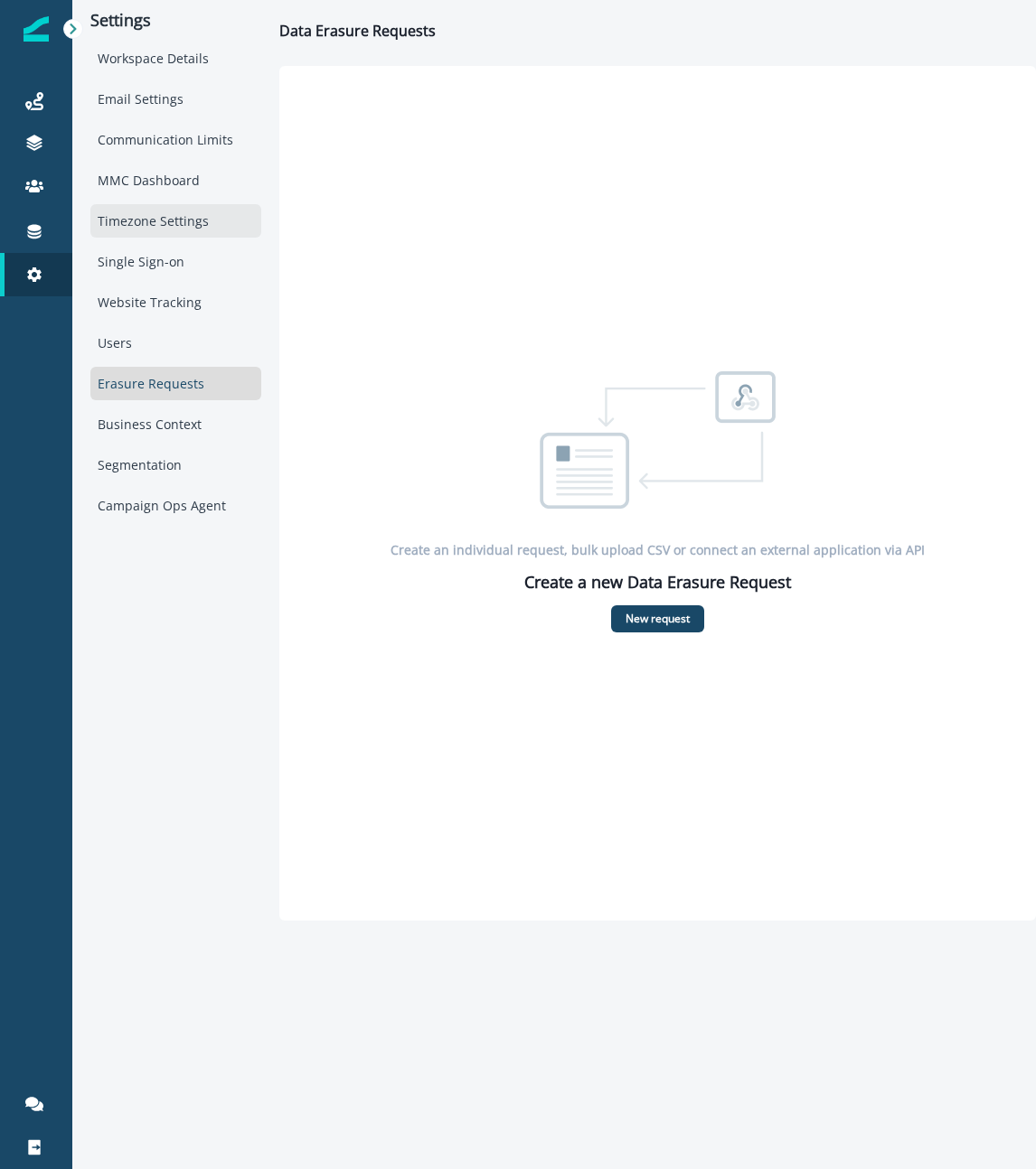 This screenshot has height=1169, width=1036. Describe the element at coordinates (175, 180) in the screenshot. I see `div: MMC Dashboard` at that location.